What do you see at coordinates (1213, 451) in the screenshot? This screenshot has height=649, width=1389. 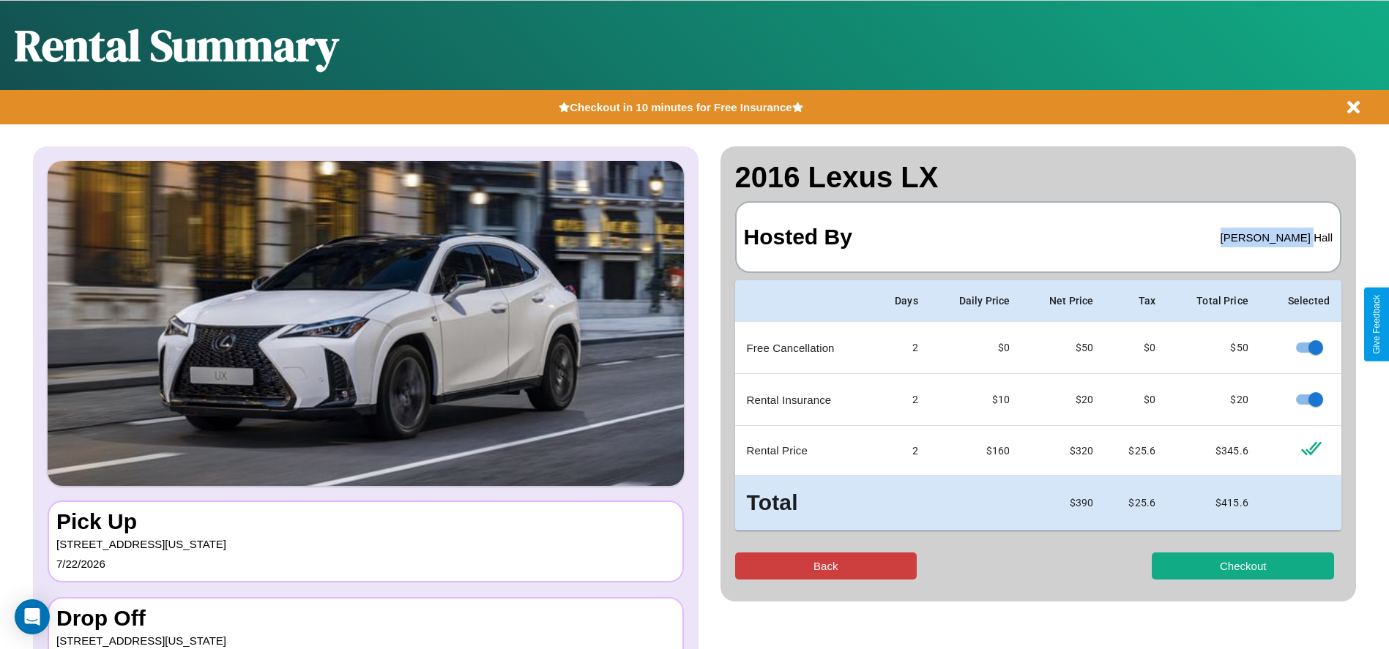 I see `td: $ 345.6` at bounding box center [1213, 451].